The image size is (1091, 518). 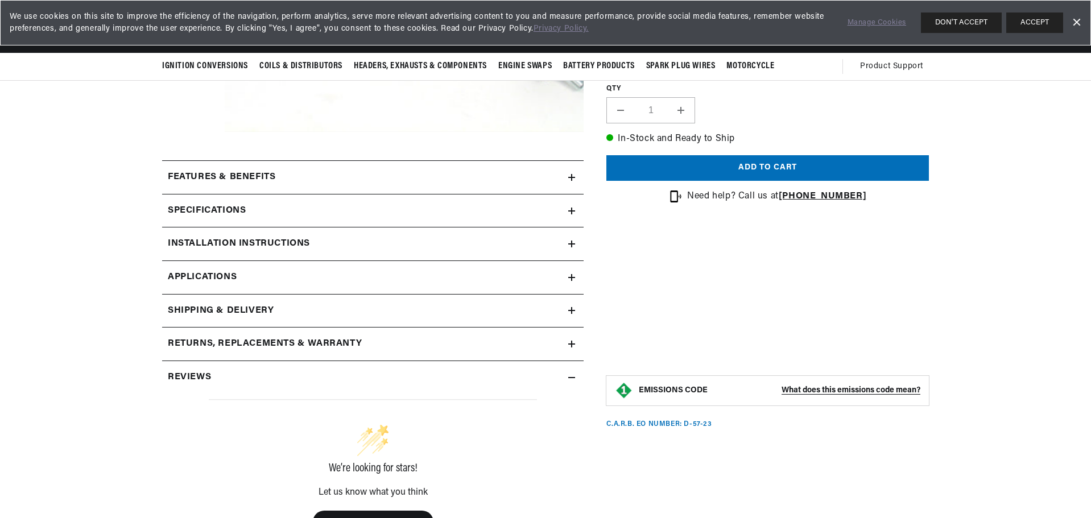 I want to click on summary: Reviews, so click(x=373, y=378).